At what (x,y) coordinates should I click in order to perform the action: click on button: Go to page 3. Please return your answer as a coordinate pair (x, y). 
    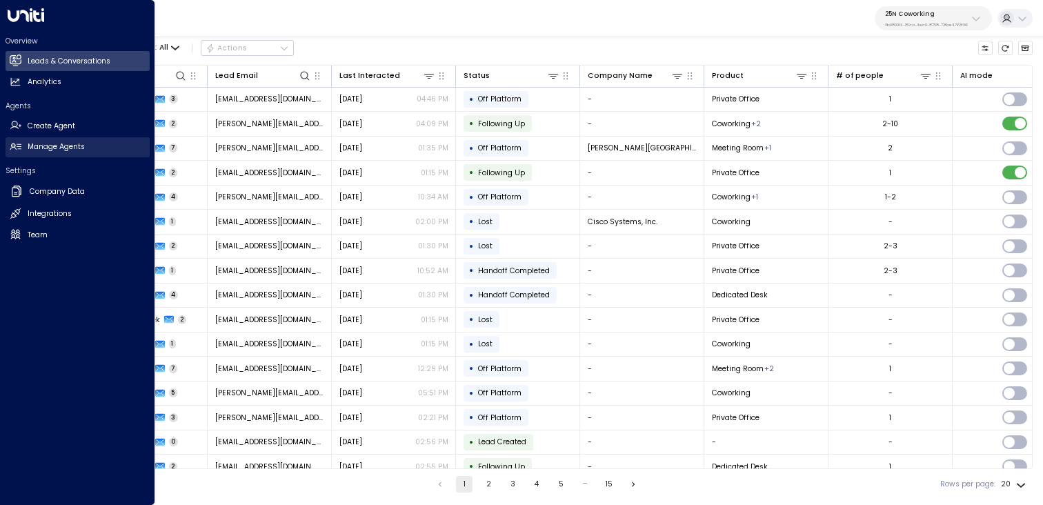
    Looking at the image, I should click on (512, 484).